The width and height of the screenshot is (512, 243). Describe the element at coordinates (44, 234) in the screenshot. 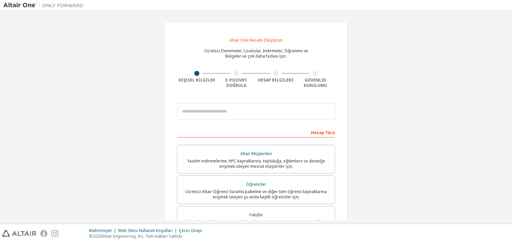

I see `img: facebook.svg` at that location.